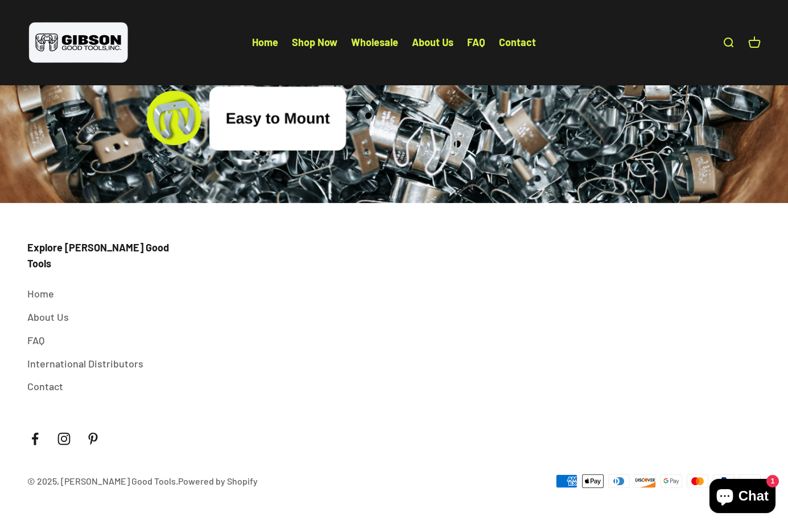 The width and height of the screenshot is (788, 525). I want to click on a: Follow on Pinterest, so click(93, 439).